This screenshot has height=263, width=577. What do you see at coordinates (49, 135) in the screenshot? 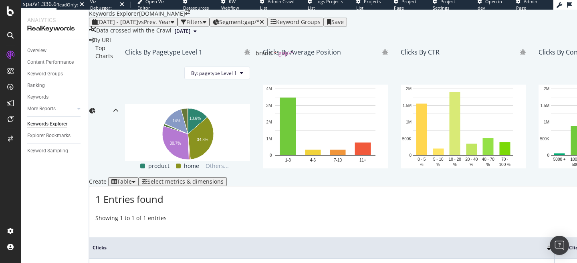
I see `div: Explorer Bookmarks` at bounding box center [49, 135].